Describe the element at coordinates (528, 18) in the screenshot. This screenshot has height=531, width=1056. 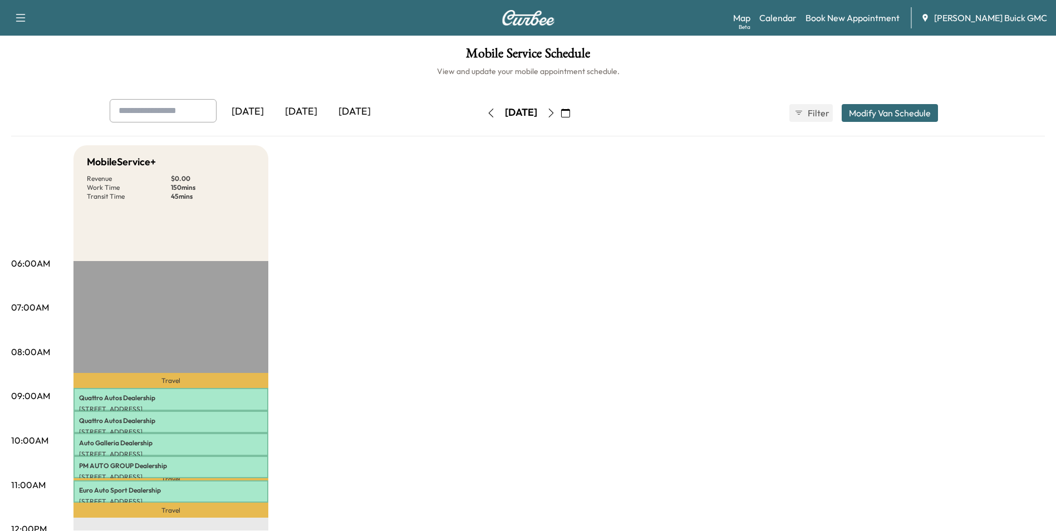
I see `img: Curbee Logo` at that location.